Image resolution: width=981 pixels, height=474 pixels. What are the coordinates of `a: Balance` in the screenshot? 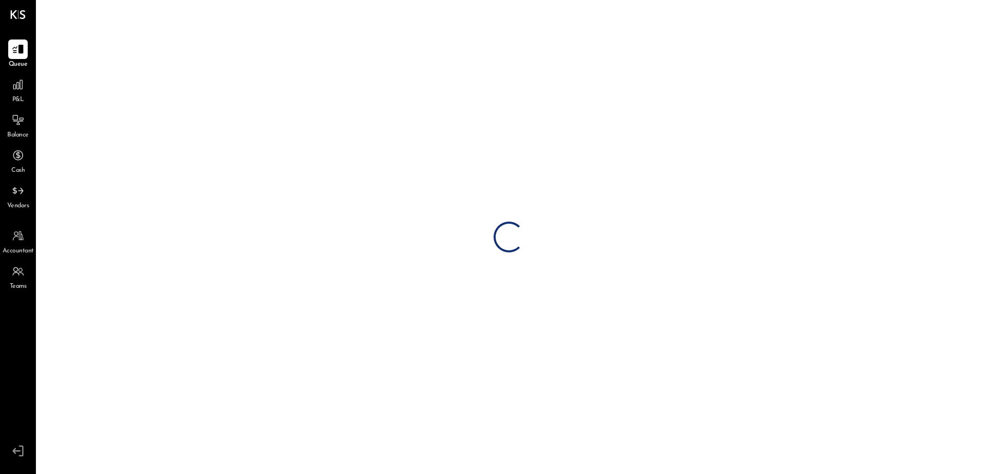 It's located at (18, 125).